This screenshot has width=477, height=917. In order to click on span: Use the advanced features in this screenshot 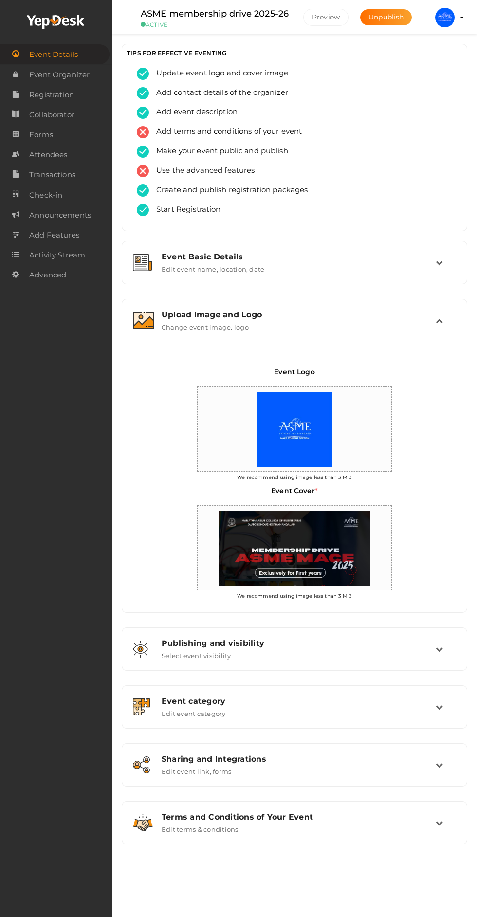, I will do `click(202, 171)`.